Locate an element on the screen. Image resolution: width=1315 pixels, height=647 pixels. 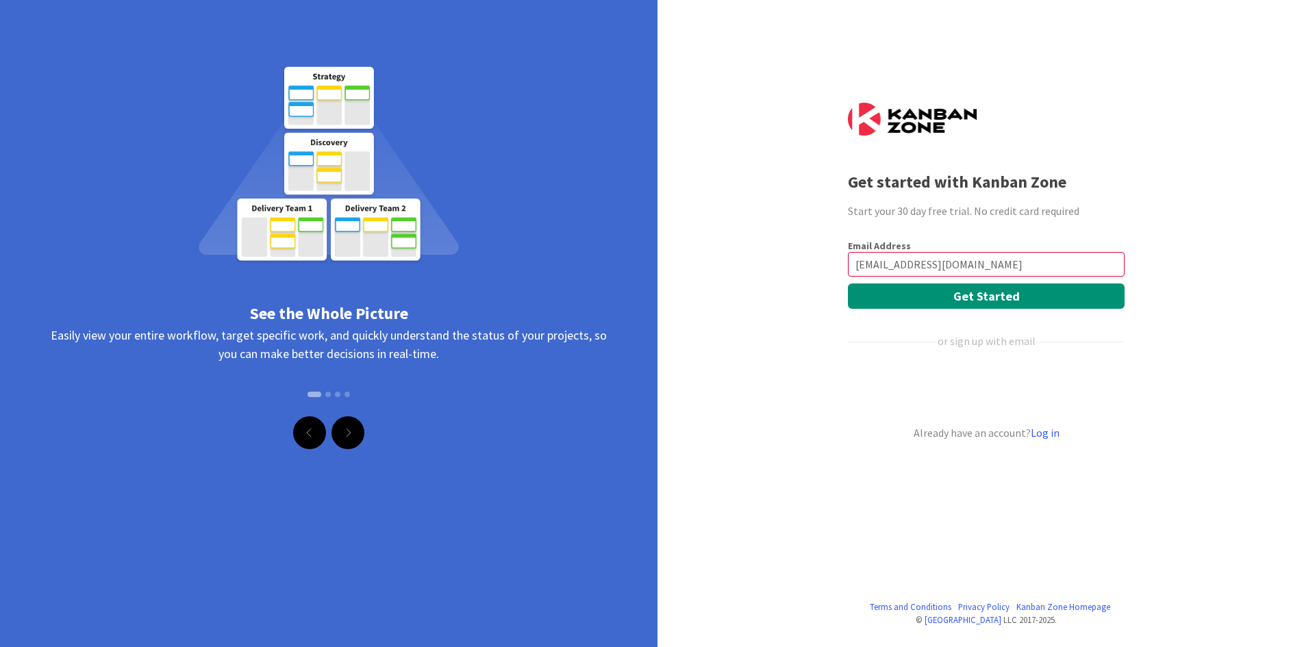
button: Slide 1 is located at coordinates (314, 395).